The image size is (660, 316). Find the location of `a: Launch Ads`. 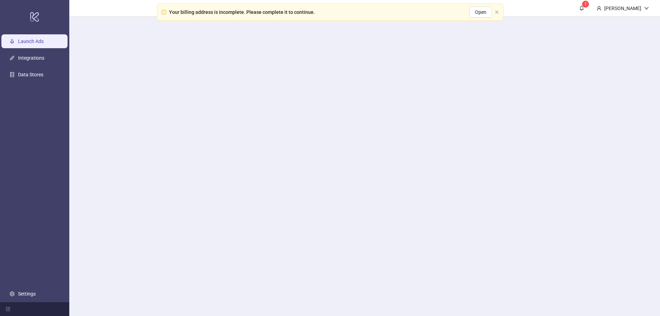

a: Launch Ads is located at coordinates (31, 41).